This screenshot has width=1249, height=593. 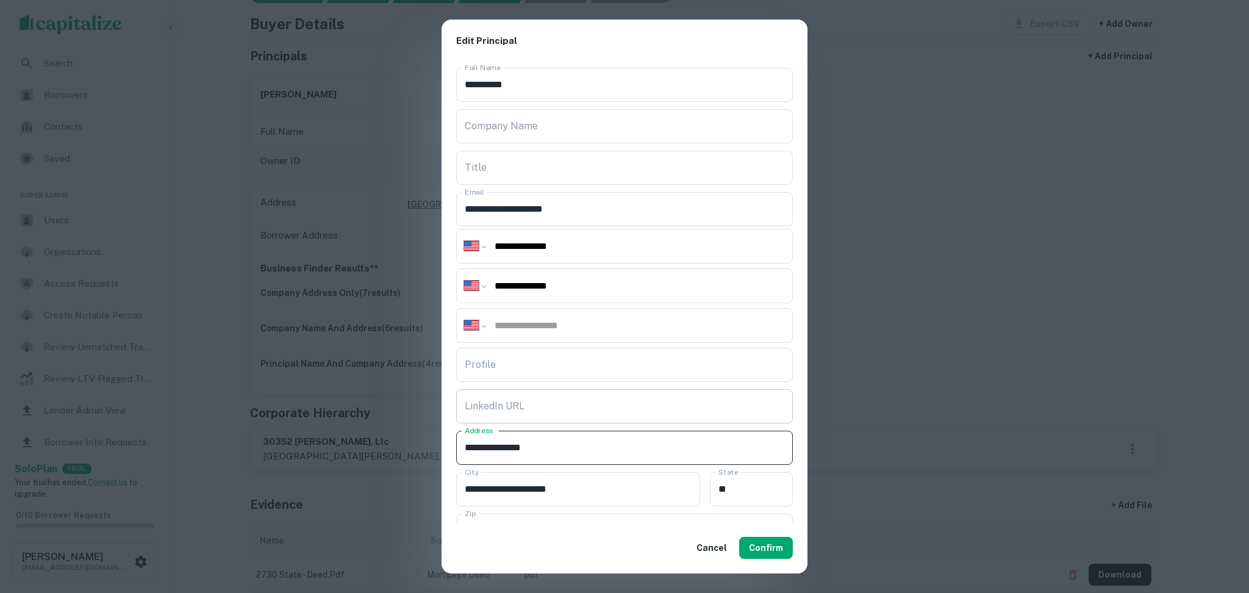 I want to click on label: City, so click(x=471, y=471).